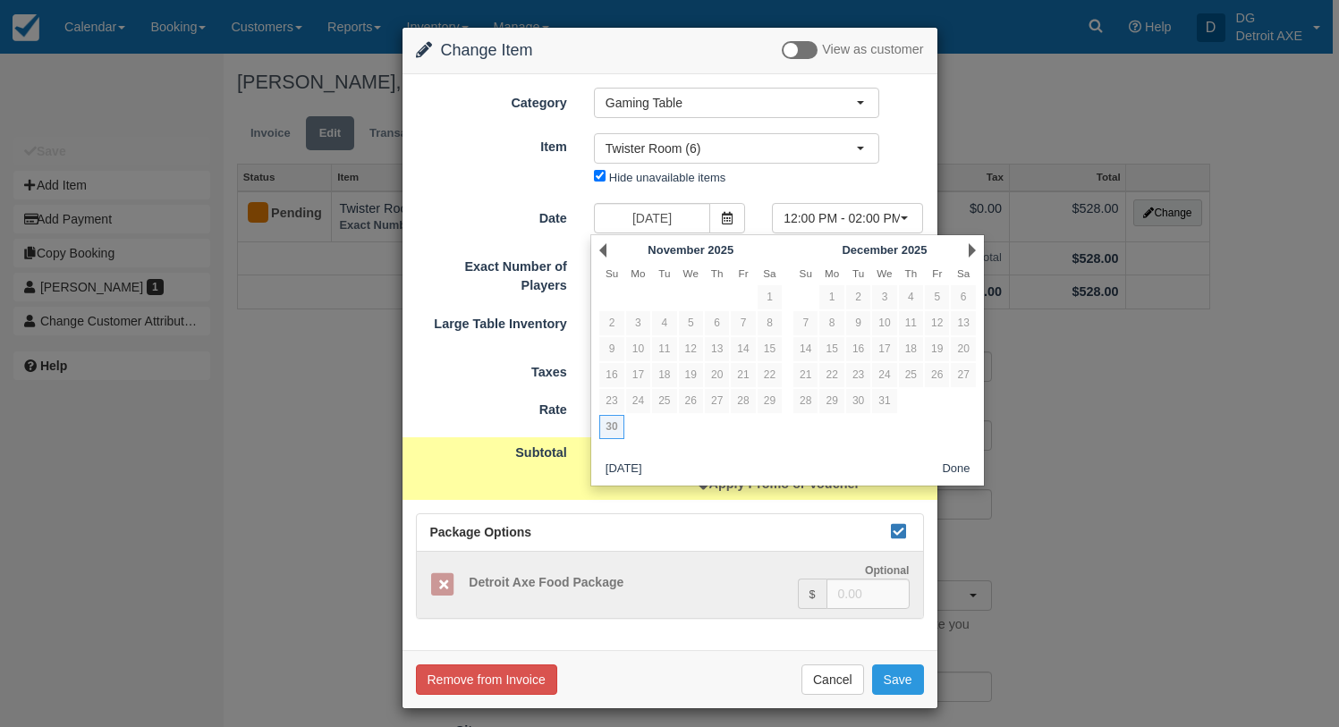  What do you see at coordinates (884, 349) in the screenshot?
I see `a: 17` at bounding box center [884, 349].